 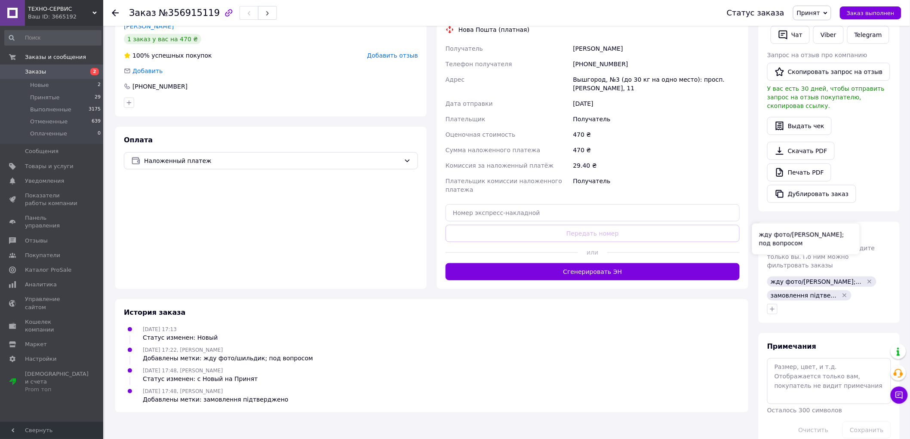 I want to click on div: Добавлены метки: замовлення підтверджено, so click(x=215, y=399).